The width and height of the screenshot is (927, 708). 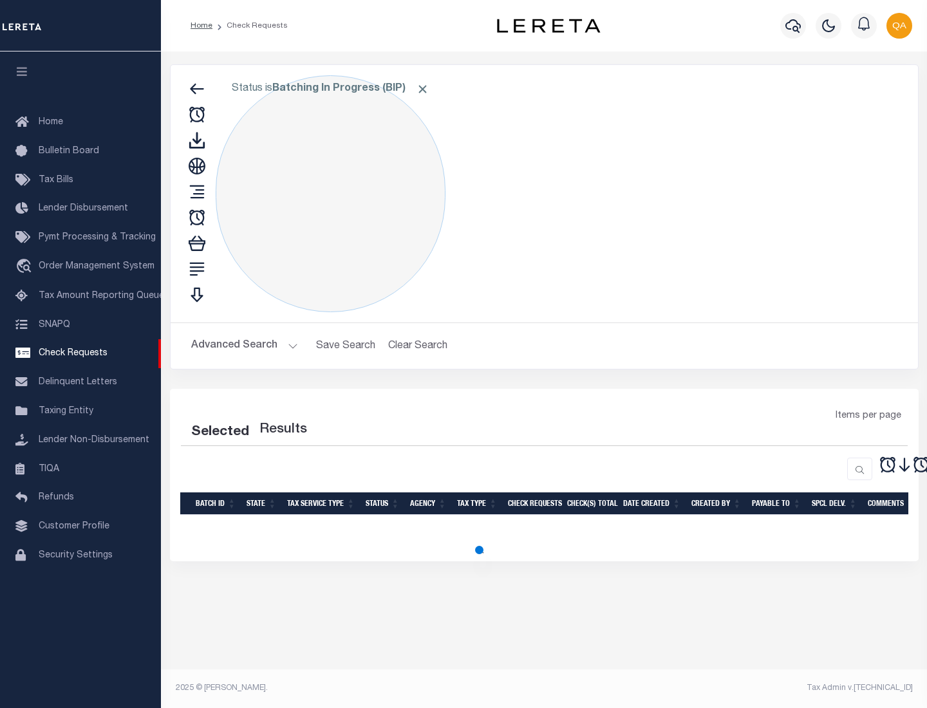 I want to click on button: Save Search, so click(x=346, y=346).